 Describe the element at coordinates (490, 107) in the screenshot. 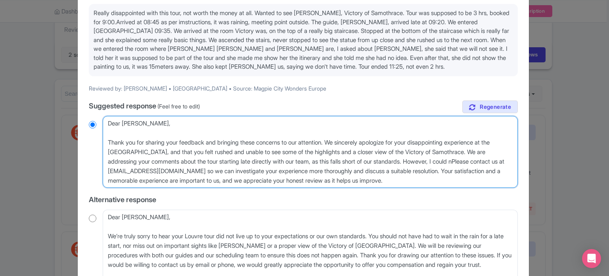

I see `a: Regenerate` at that location.